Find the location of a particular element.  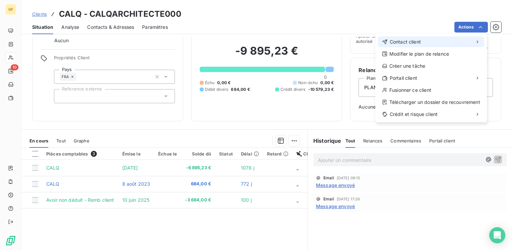

div: Actions is located at coordinates (431, 78).